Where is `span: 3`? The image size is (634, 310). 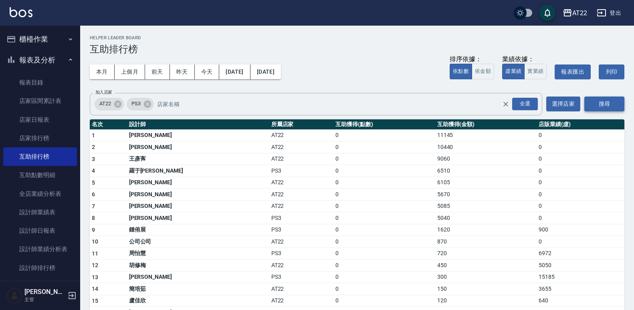 span: 3 is located at coordinates (93, 159).